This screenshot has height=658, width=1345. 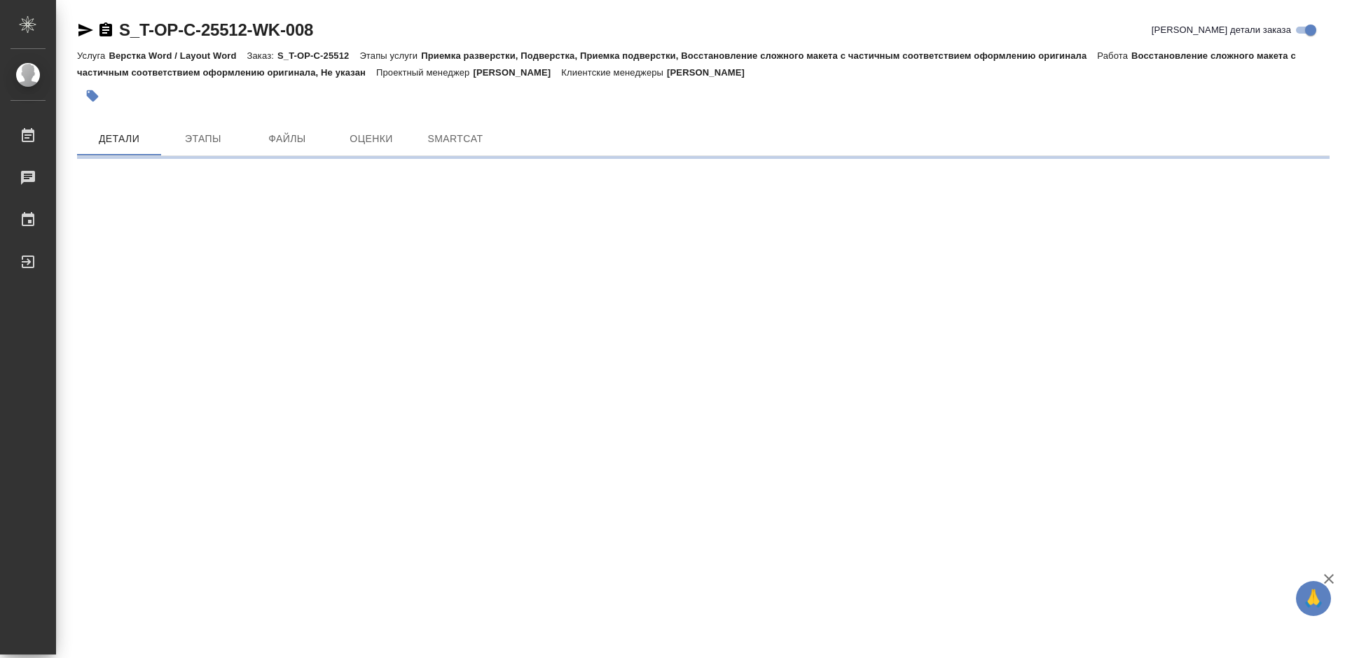 What do you see at coordinates (203, 139) in the screenshot?
I see `span: Этапы` at bounding box center [203, 139].